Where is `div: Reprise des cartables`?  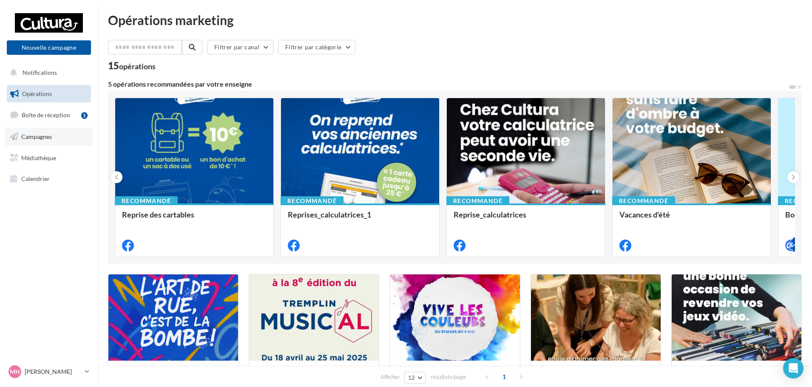
div: Reprise des cartables is located at coordinates (194, 219).